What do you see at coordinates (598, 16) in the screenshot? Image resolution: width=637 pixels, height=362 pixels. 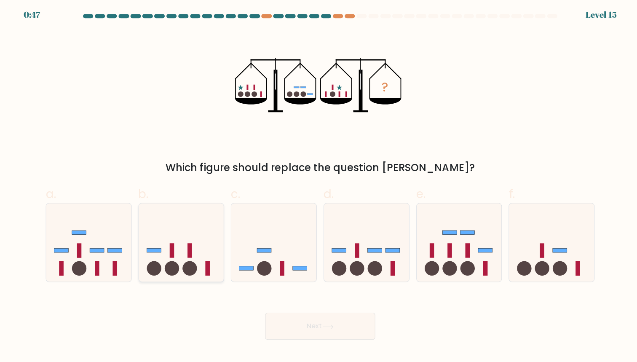 I see `div: Level 15` at bounding box center [598, 16].